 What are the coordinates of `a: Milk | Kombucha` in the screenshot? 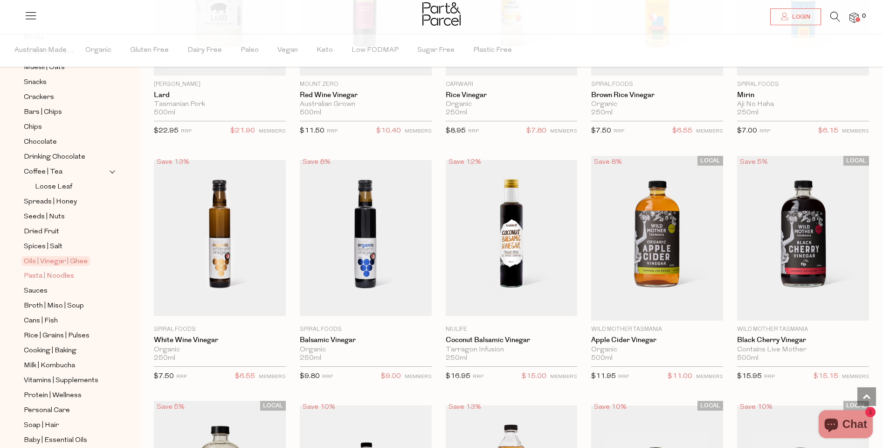 It's located at (66, 365).